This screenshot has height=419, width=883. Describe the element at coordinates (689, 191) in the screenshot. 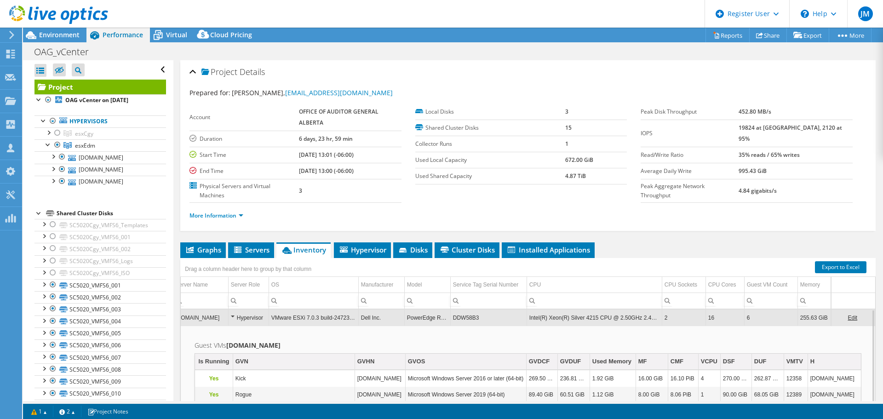

I see `label: Peak Aggregate Network Throughput` at that location.